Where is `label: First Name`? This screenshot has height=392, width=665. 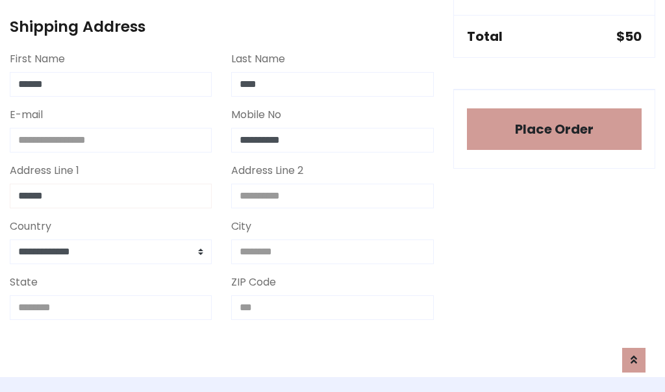
label: First Name is located at coordinates (37, 59).